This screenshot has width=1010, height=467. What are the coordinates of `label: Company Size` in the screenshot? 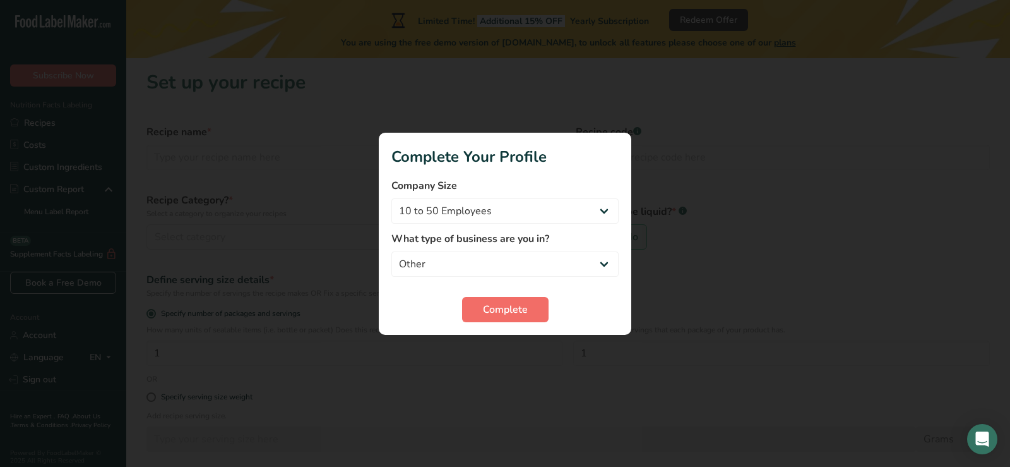 It's located at (505, 186).